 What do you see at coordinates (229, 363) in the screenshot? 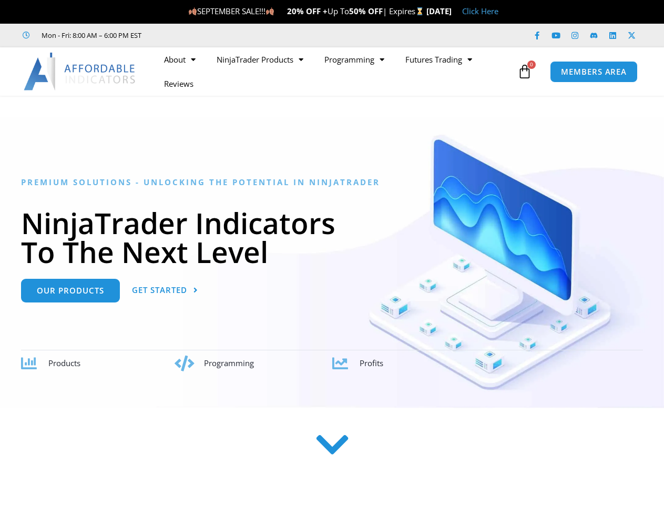
I see `span: Programming` at bounding box center [229, 363].